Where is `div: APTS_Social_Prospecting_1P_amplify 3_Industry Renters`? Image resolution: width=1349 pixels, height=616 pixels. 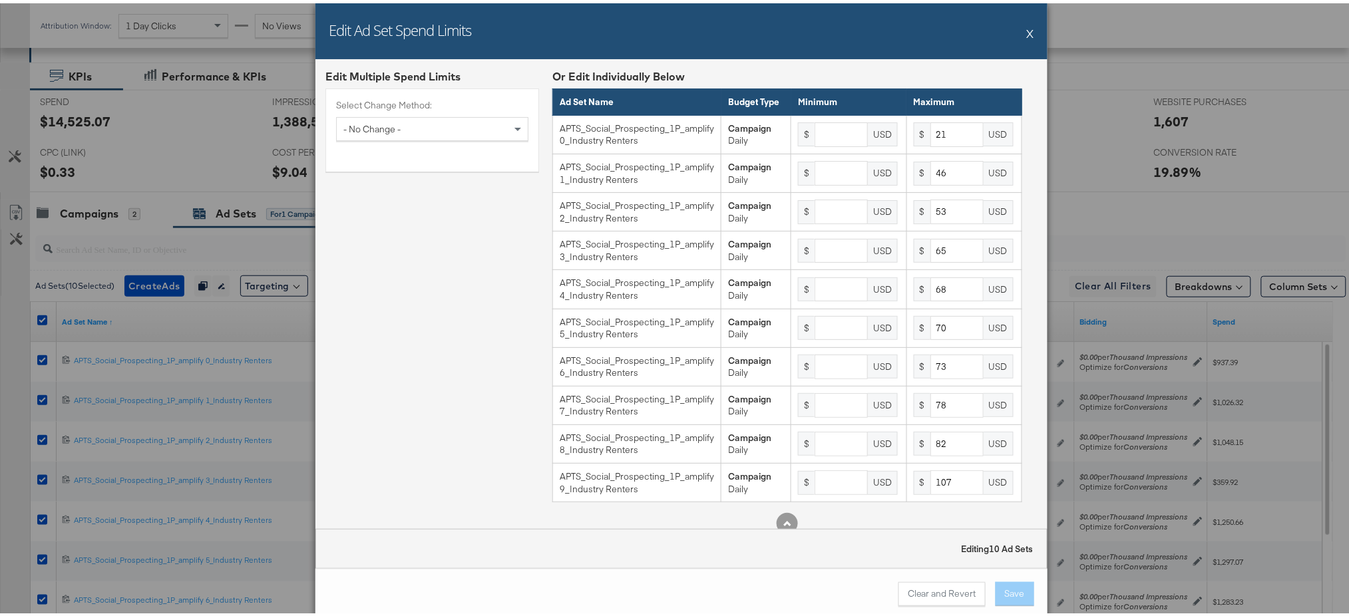 div: APTS_Social_Prospecting_1P_amplify 3_Industry Renters is located at coordinates (637, 247).